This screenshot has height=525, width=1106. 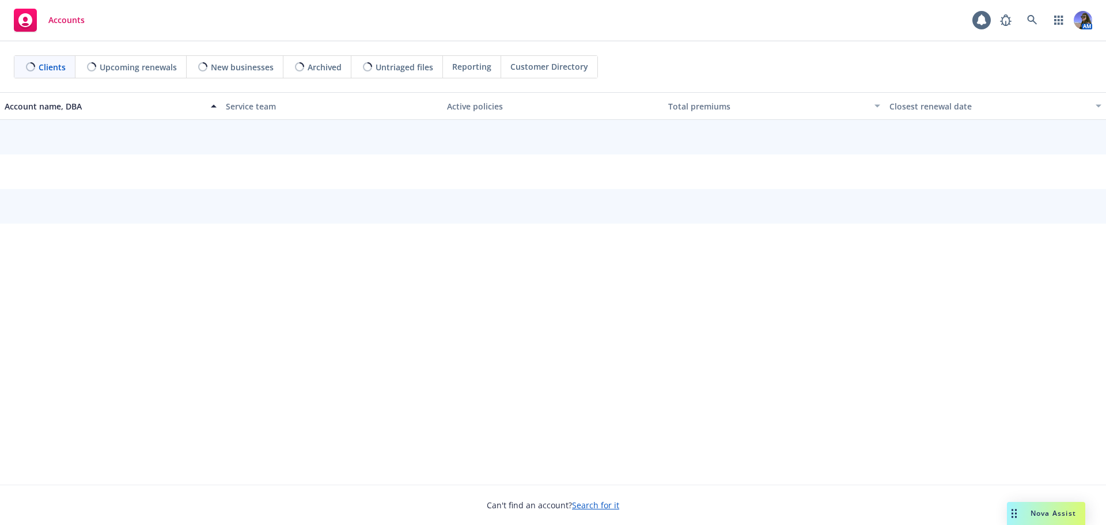 What do you see at coordinates (553, 505) in the screenshot?
I see `span: Can't find an account?` at bounding box center [553, 505].